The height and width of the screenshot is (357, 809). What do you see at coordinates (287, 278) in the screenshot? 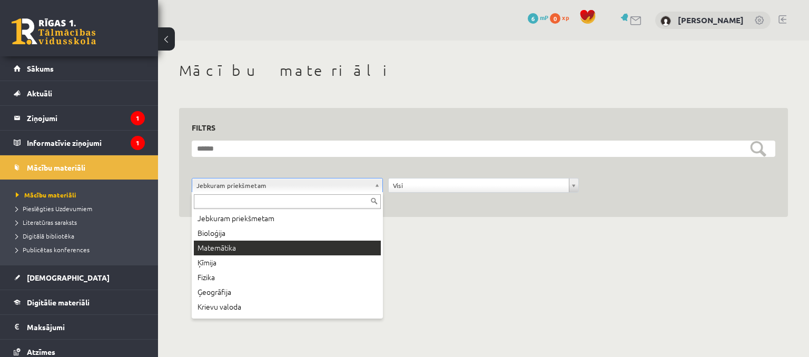
I see `div: Fizika` at bounding box center [287, 278].